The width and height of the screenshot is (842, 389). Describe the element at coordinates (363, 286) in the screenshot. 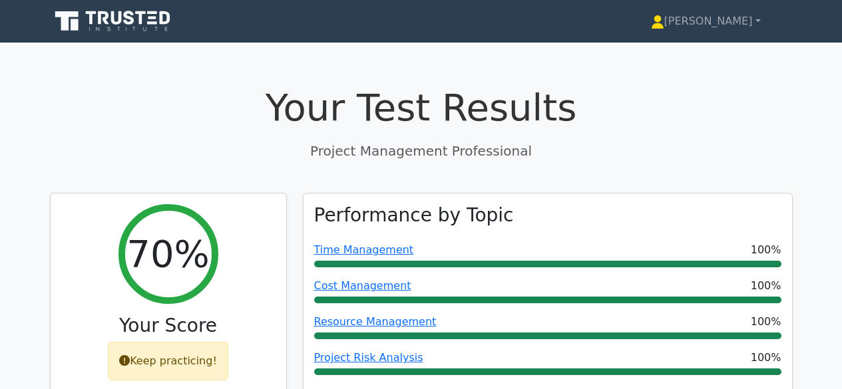

I see `a: Cost Management` at that location.